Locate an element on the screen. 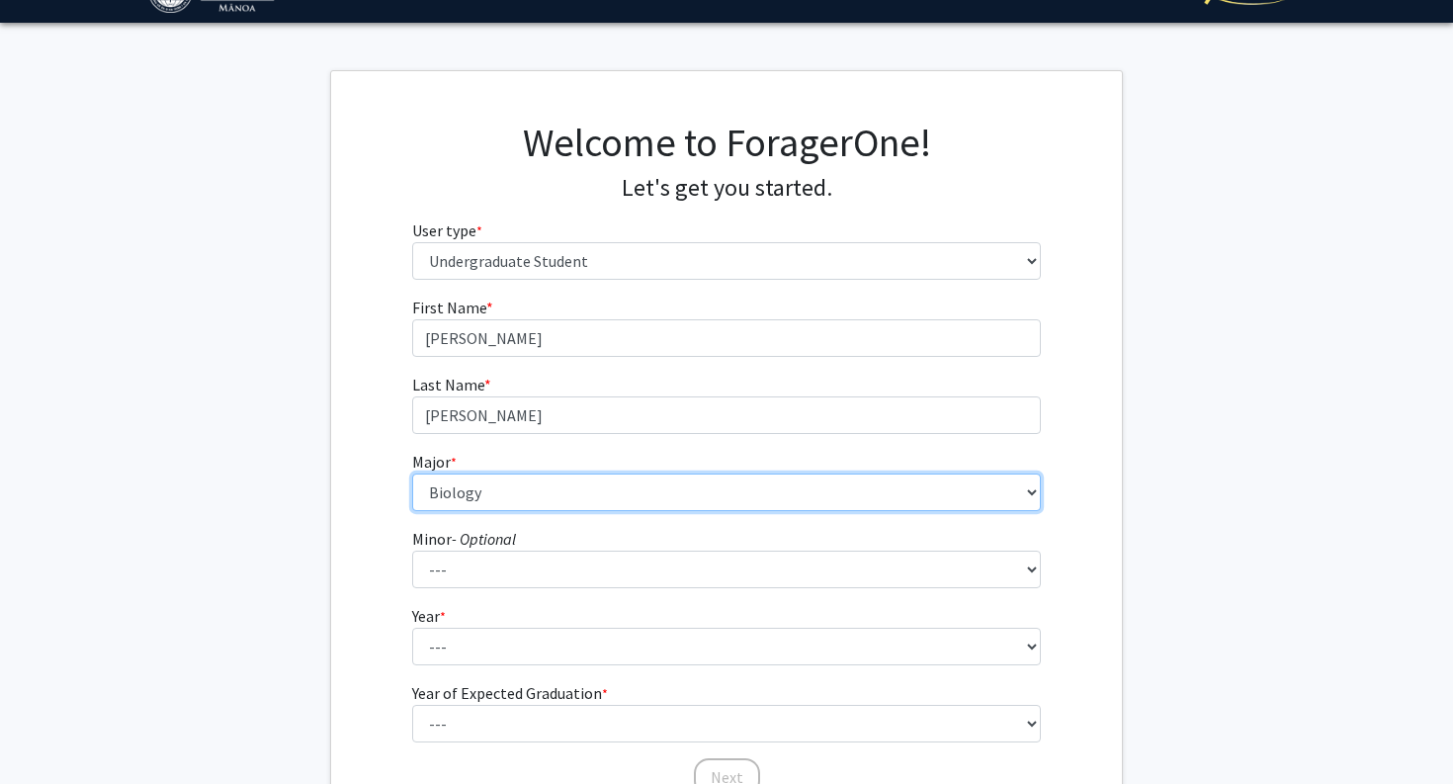  label: Year is located at coordinates (429, 616).